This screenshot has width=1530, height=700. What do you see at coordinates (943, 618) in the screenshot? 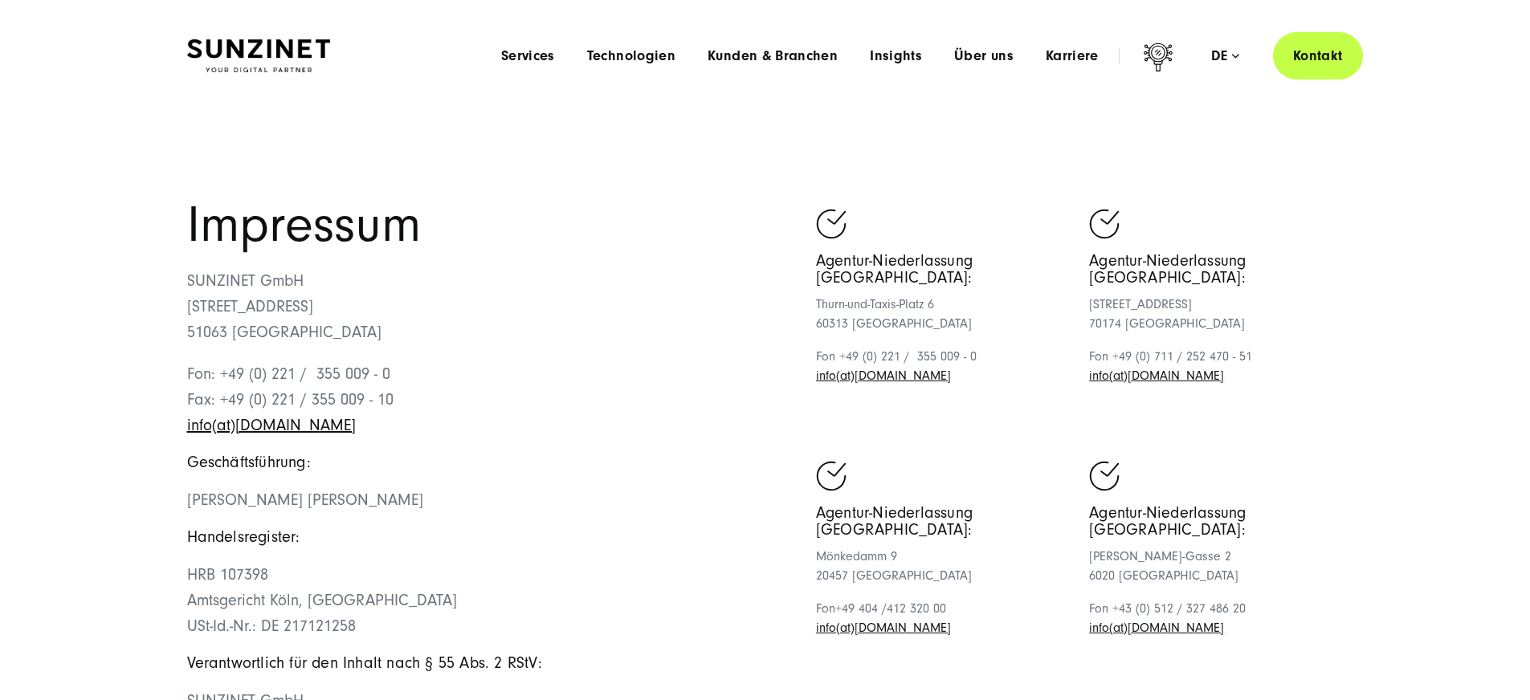
I see `p: Fon` at bounding box center [943, 618].